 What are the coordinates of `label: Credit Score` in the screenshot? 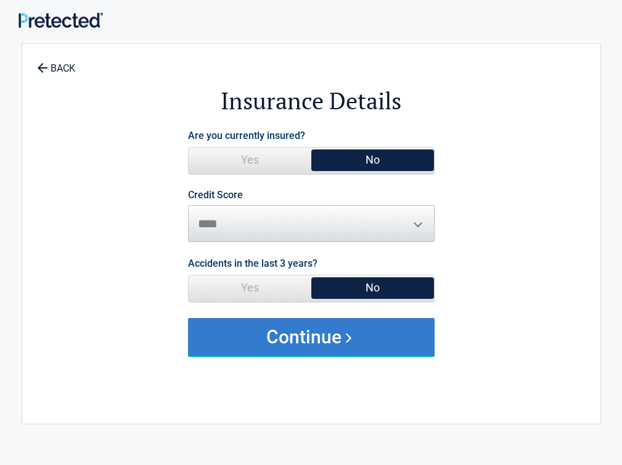 It's located at (215, 195).